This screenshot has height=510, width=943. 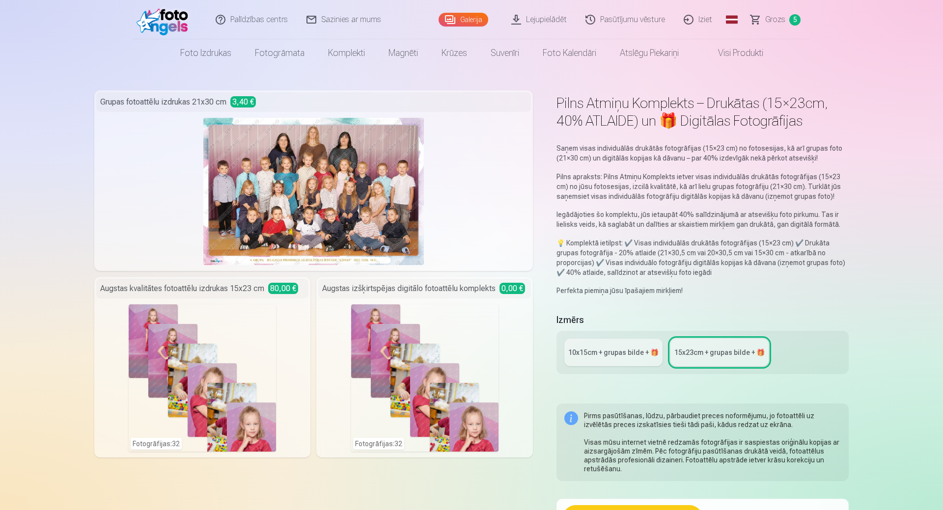 What do you see at coordinates (512, 288) in the screenshot?
I see `span: 0,00 €` at bounding box center [512, 288].